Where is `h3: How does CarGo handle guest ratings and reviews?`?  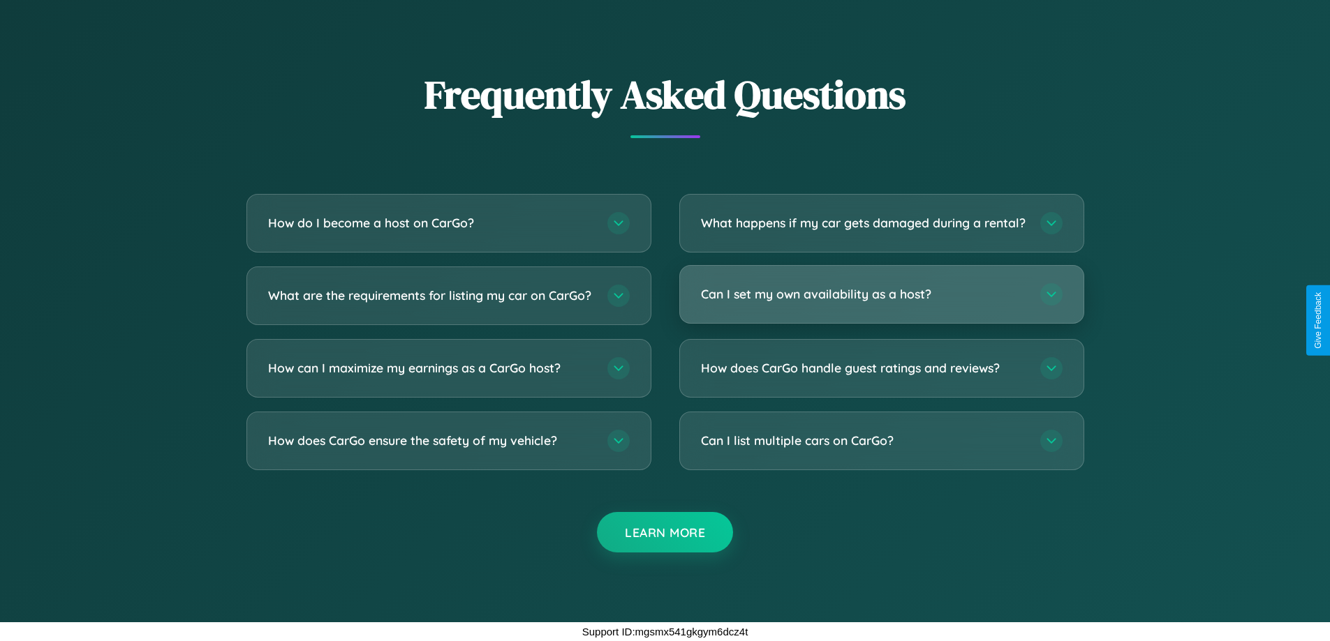 h3: How does CarGo handle guest ratings and reviews? is located at coordinates (863, 368).